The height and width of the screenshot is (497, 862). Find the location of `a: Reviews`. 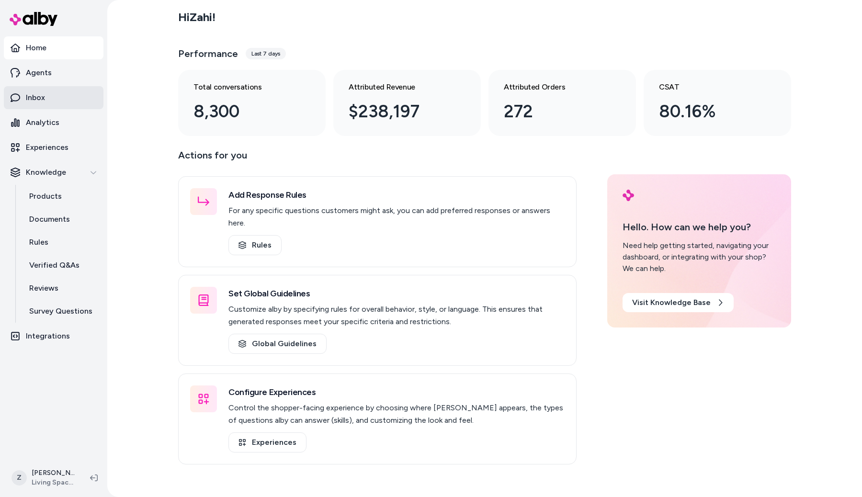

a: Reviews is located at coordinates (61, 288).